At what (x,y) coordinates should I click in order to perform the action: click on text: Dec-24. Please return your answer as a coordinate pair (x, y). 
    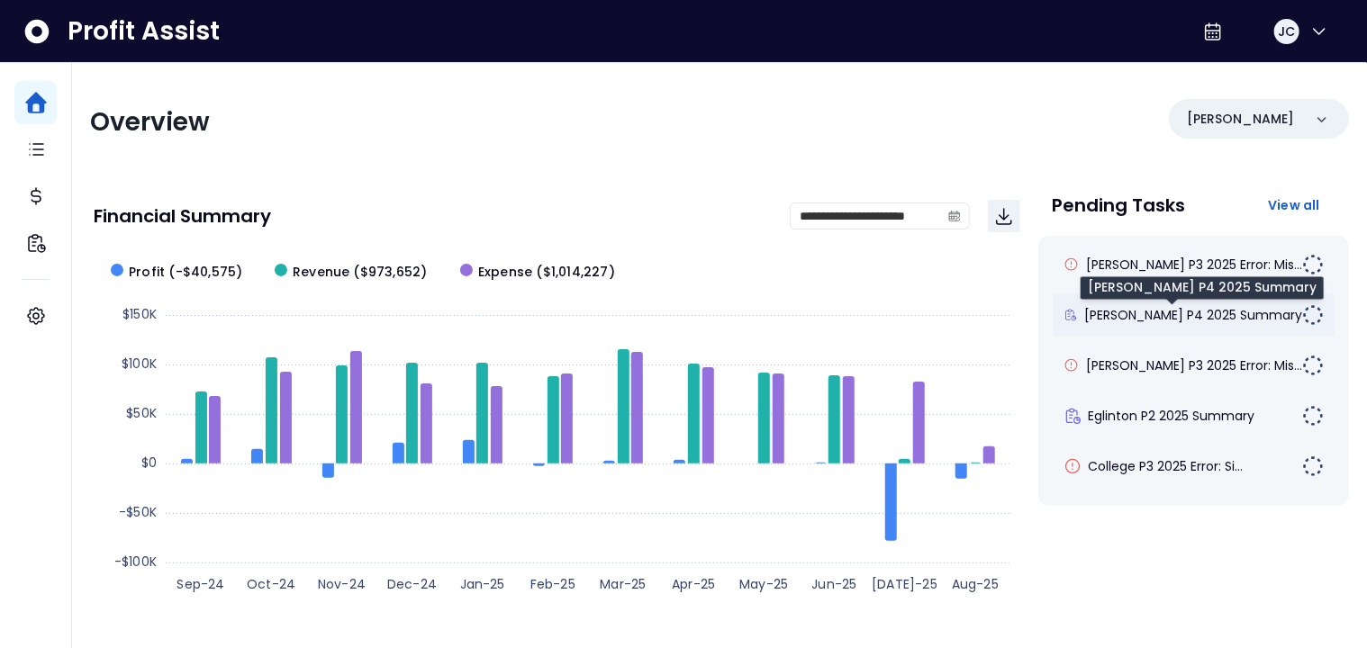
    Looking at the image, I should click on (412, 584).